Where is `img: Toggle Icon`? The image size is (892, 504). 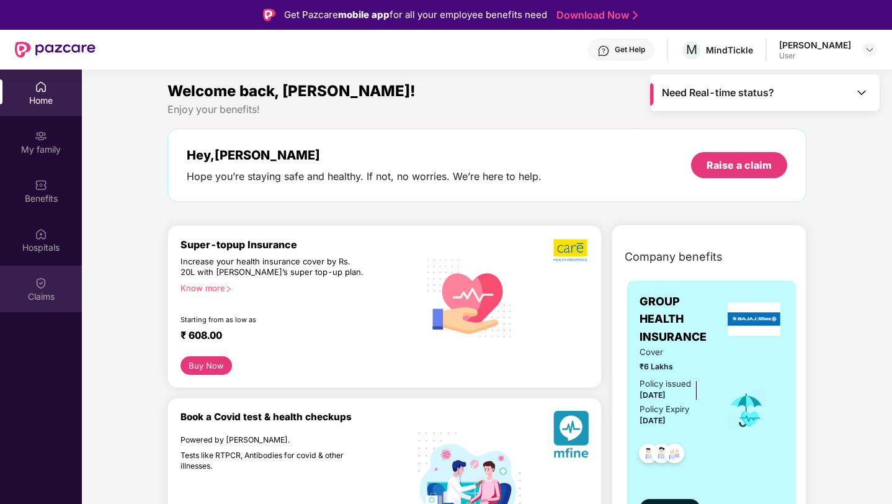 img: Toggle Icon is located at coordinates (861, 92).